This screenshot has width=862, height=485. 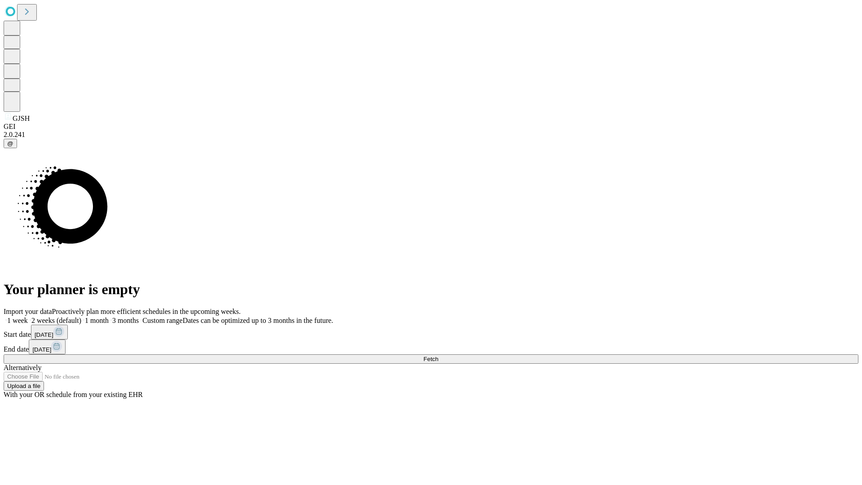 What do you see at coordinates (431, 359) in the screenshot?
I see `span: Fetch` at bounding box center [431, 359].